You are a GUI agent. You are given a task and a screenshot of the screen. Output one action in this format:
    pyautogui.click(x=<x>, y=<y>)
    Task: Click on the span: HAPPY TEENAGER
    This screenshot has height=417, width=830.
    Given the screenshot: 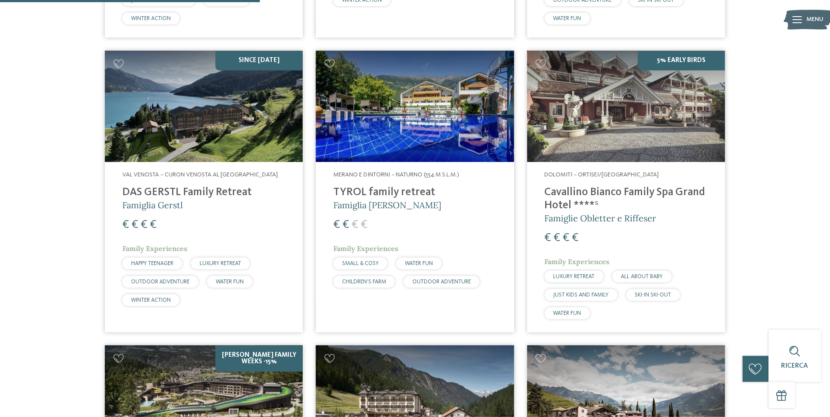 What is the action you would take?
    pyautogui.click(x=152, y=263)
    